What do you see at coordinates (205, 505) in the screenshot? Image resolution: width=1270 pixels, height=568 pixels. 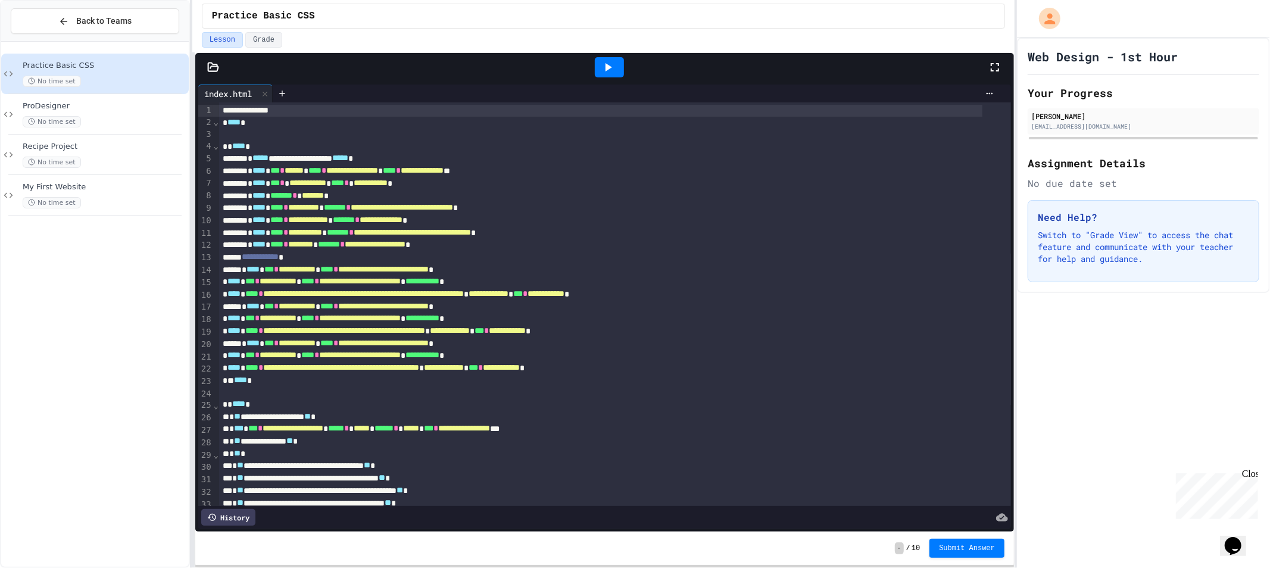 I see `div: 33` at bounding box center [205, 505].